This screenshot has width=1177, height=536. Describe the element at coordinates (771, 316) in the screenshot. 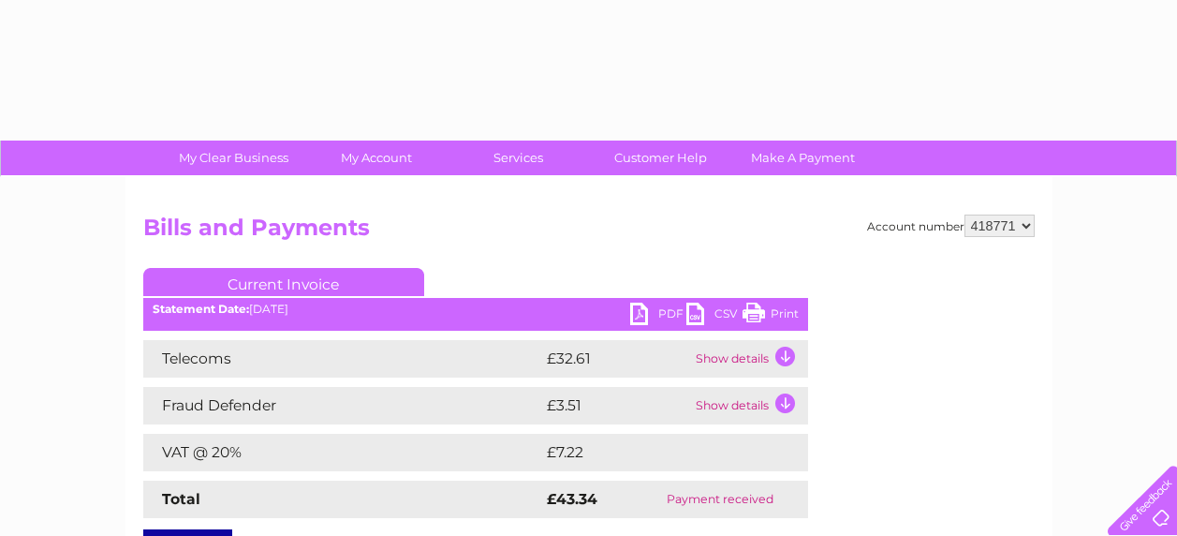

I see `a: Print` at that location.